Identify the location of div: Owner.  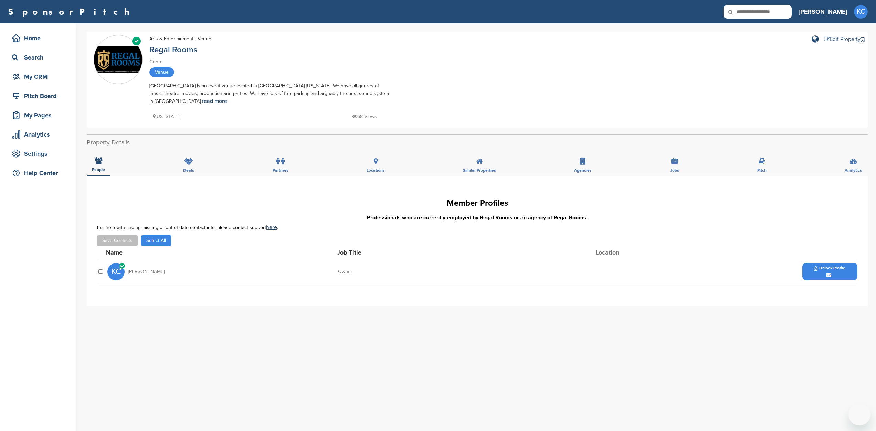
(390, 272).